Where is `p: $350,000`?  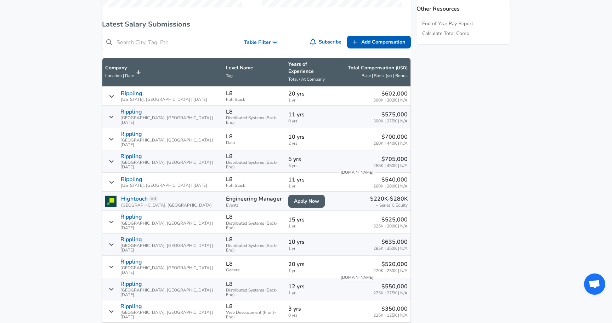 p: $350,000 is located at coordinates (390, 309).